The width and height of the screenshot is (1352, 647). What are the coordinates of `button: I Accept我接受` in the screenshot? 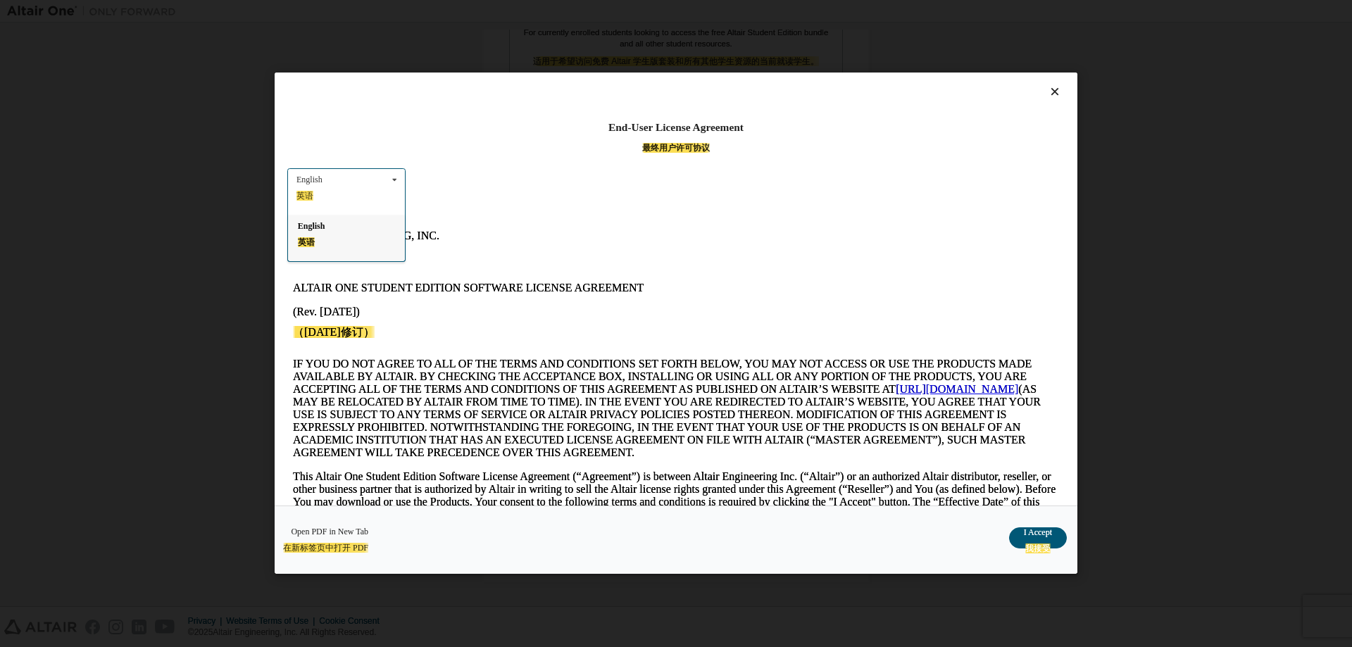 It's located at (1038, 539).